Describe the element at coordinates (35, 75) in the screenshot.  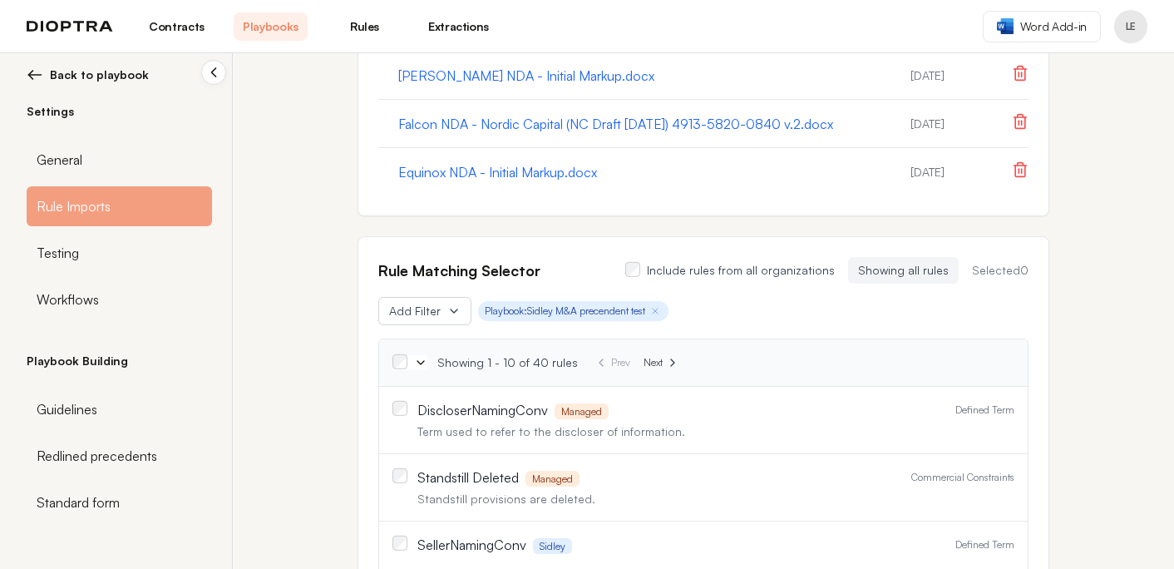
I see `img: left arrow` at that location.